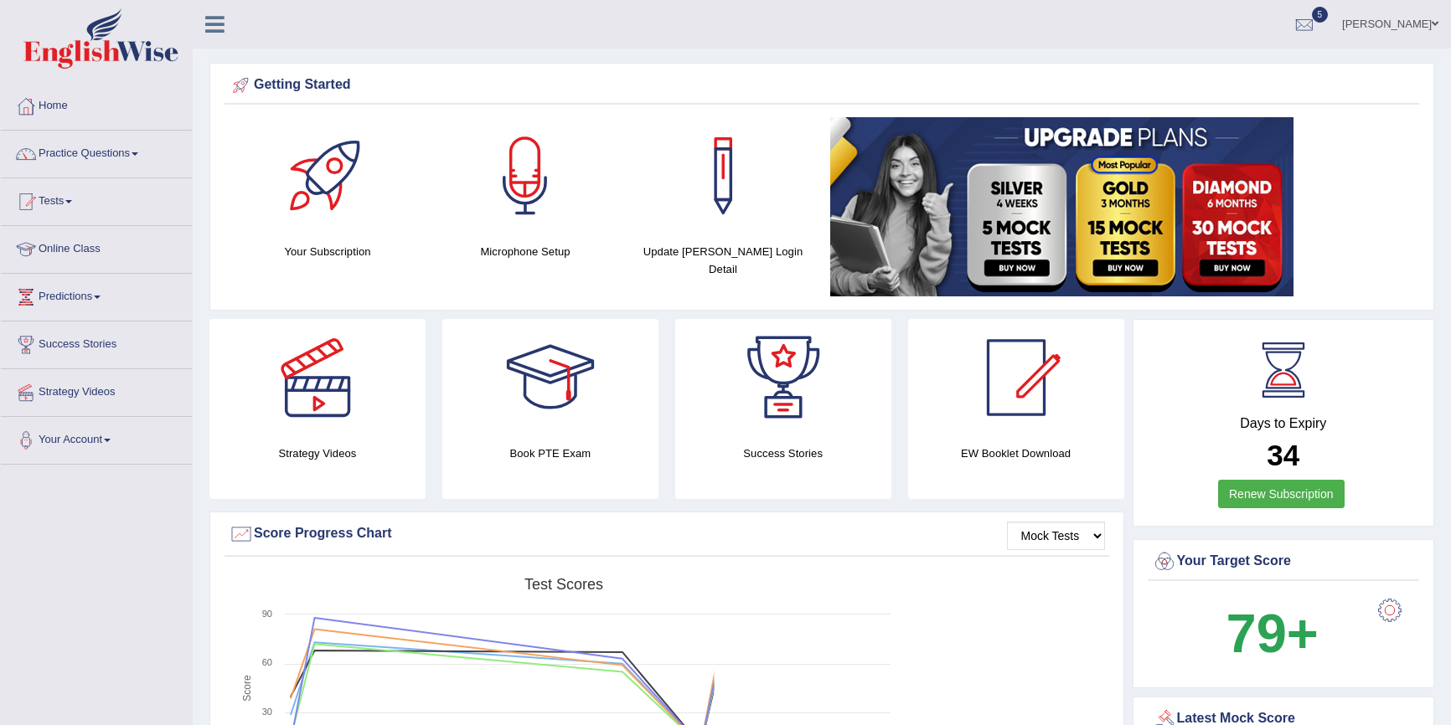 The height and width of the screenshot is (725, 1451). Describe the element at coordinates (267, 712) in the screenshot. I see `text: 30` at that location.